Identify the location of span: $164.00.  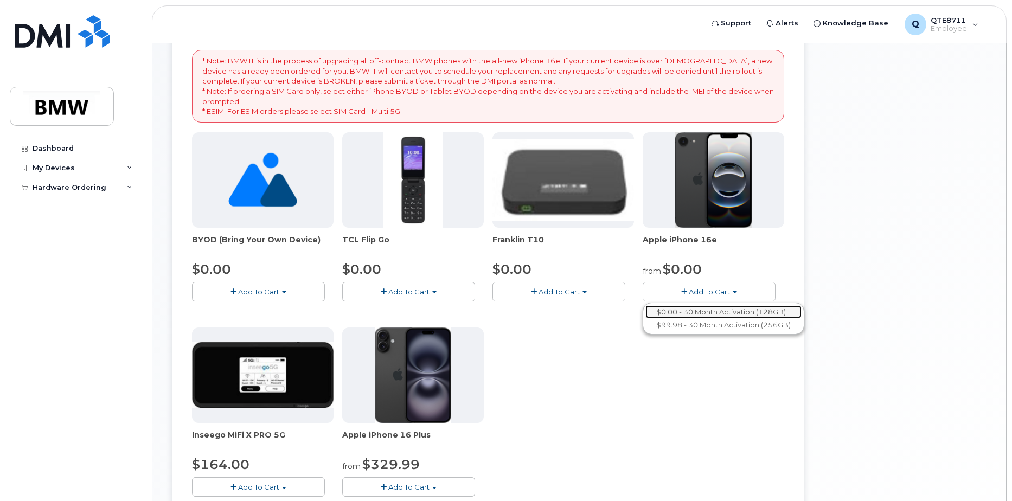
(221, 464).